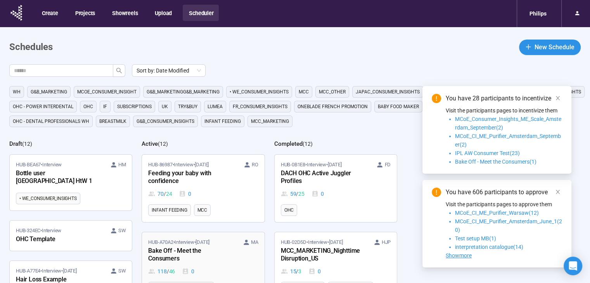 The width and height of the screenshot is (590, 283). I want to click on span: Breastmilk, so click(113, 122).